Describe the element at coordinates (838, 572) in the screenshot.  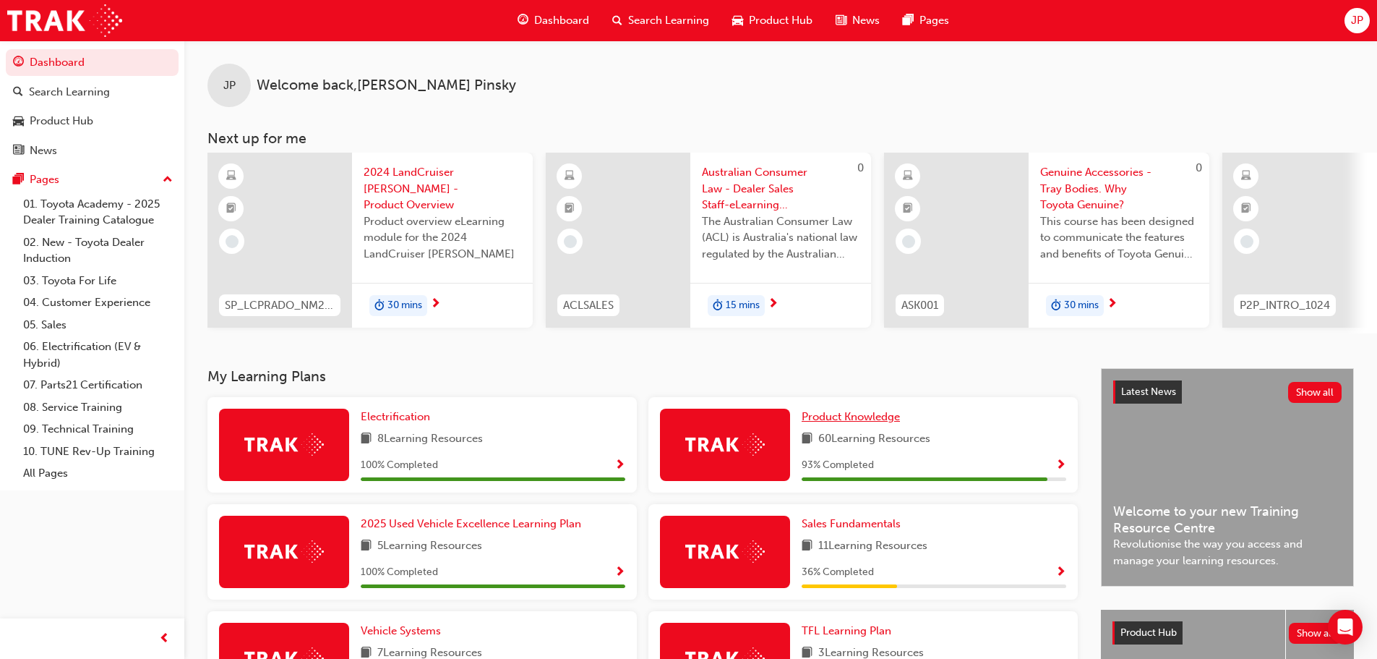
I see `span: 36 % Completed` at that location.